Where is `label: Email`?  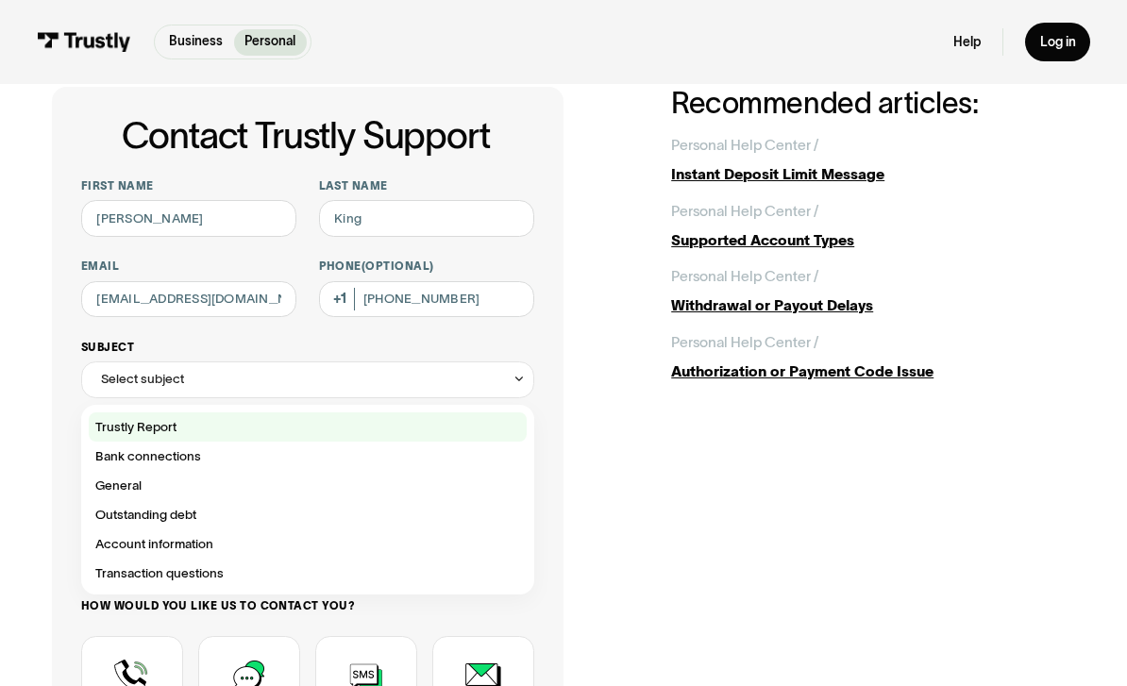
label: Email is located at coordinates (189, 265).